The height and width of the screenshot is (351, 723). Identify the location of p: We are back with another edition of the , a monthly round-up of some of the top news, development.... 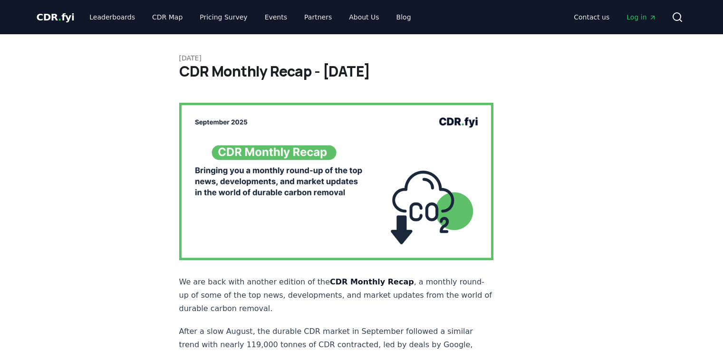
(336, 295).